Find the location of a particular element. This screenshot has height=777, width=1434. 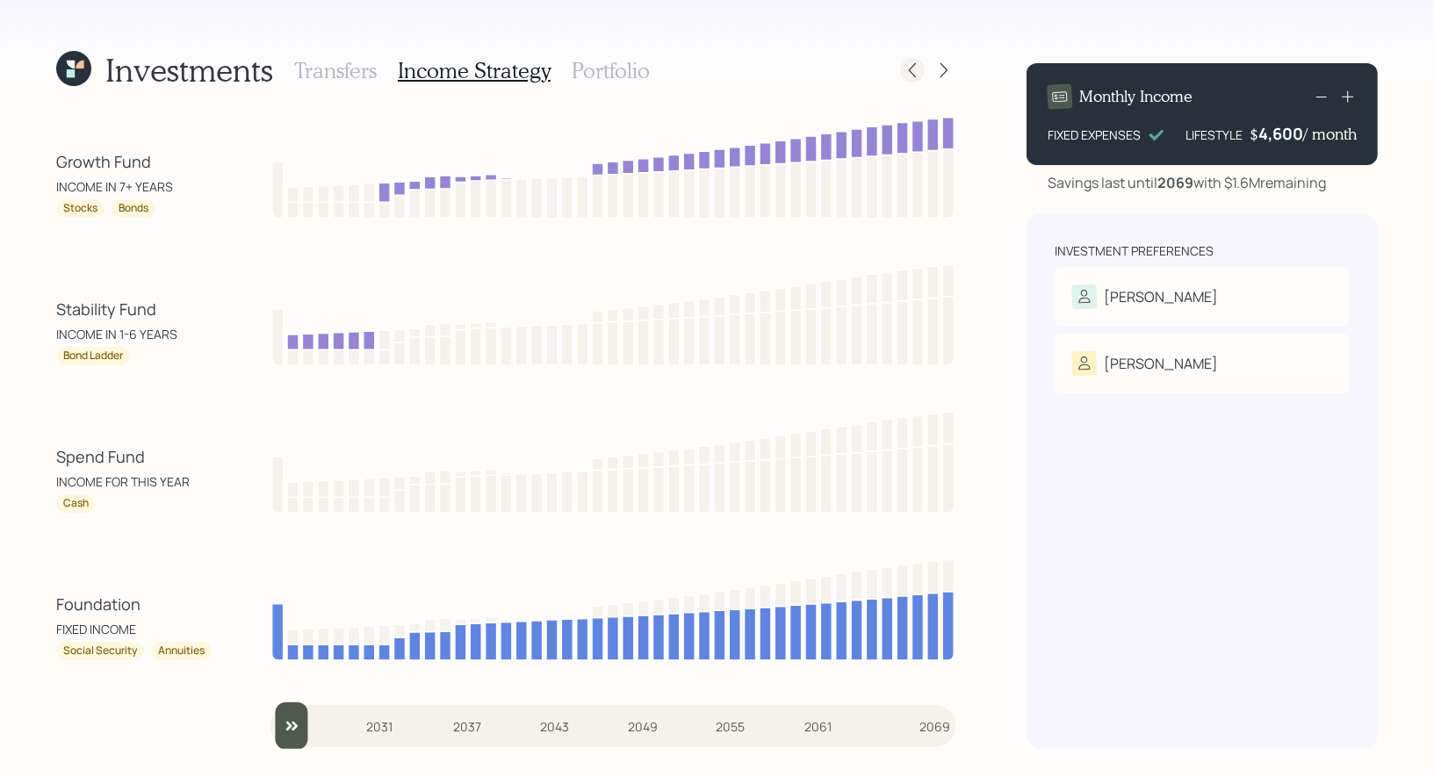

b: 2069 is located at coordinates (1175, 183).